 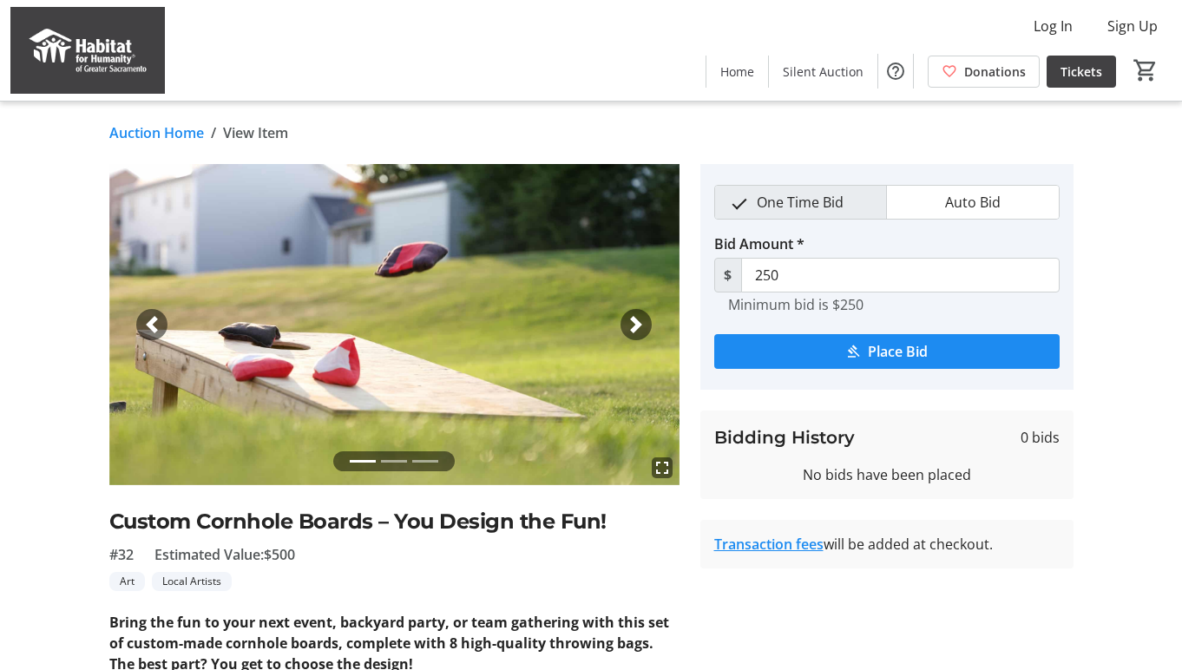 What do you see at coordinates (225, 555) in the screenshot?
I see `span: Estimated Value: $500` at bounding box center [225, 555].